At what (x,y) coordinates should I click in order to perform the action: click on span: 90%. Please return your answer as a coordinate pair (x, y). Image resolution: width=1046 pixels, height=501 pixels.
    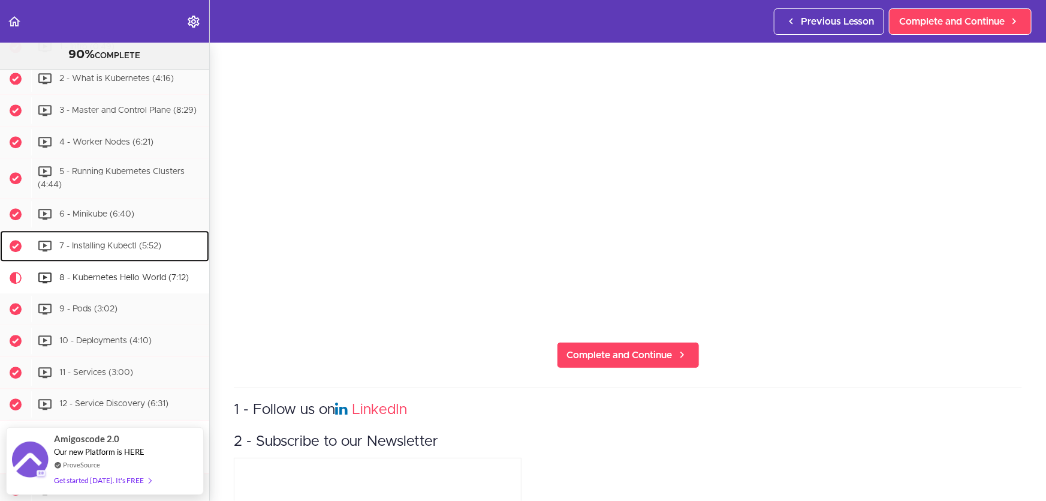
    Looking at the image, I should click on (82, 55).